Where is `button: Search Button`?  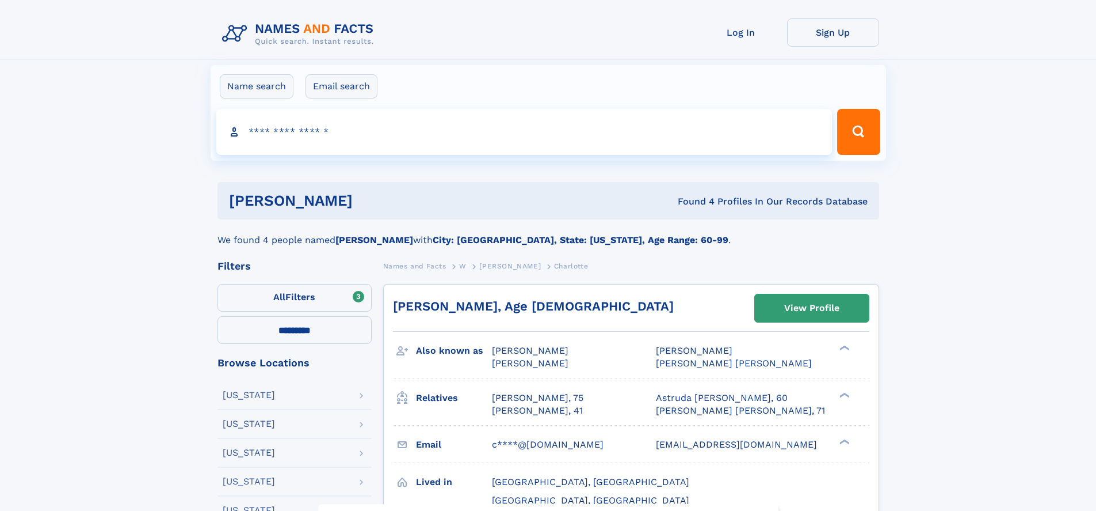
button: Search Button is located at coordinates (859, 132).